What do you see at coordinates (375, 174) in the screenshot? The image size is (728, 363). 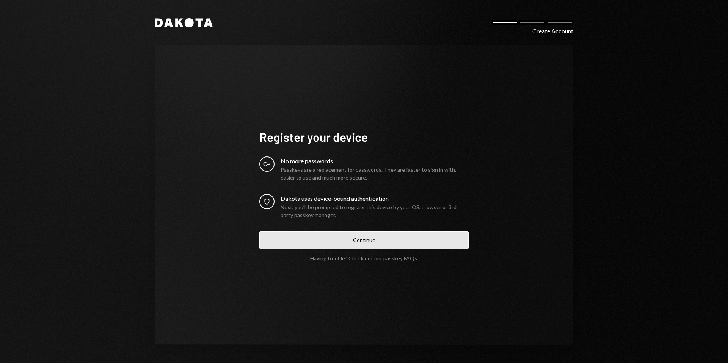 I see `div: Passkeys are a replacement for passwords. They are faster to sign in with, easier to use and much...` at bounding box center [375, 174].